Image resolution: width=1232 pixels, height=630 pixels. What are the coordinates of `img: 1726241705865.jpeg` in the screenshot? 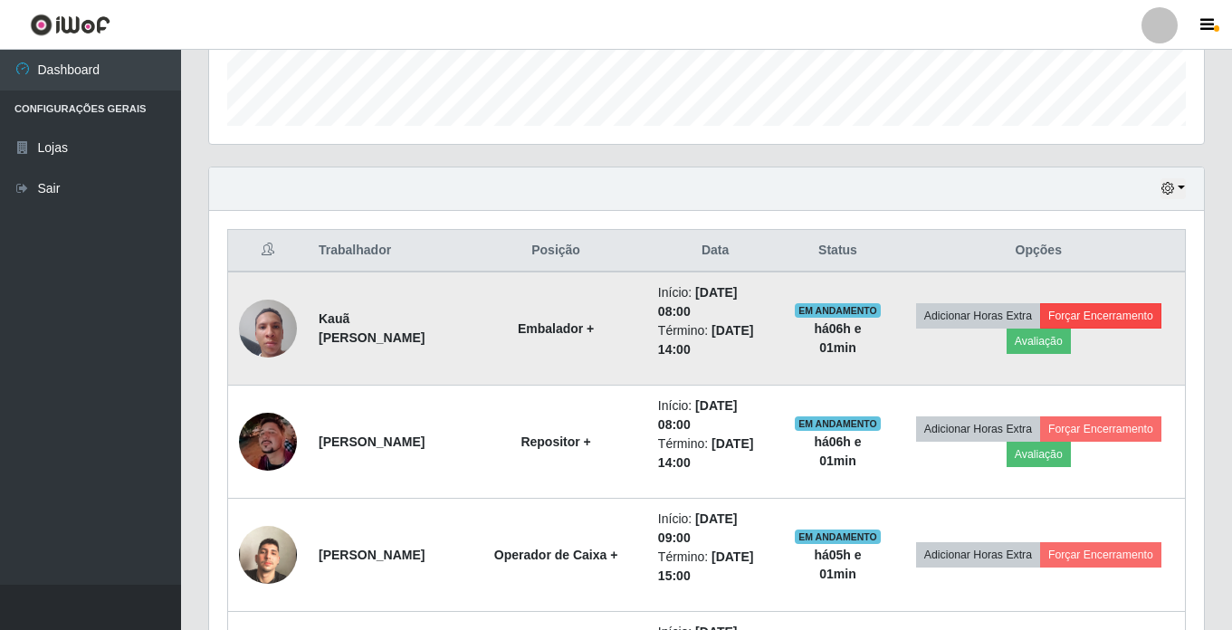 It's located at (268, 442).